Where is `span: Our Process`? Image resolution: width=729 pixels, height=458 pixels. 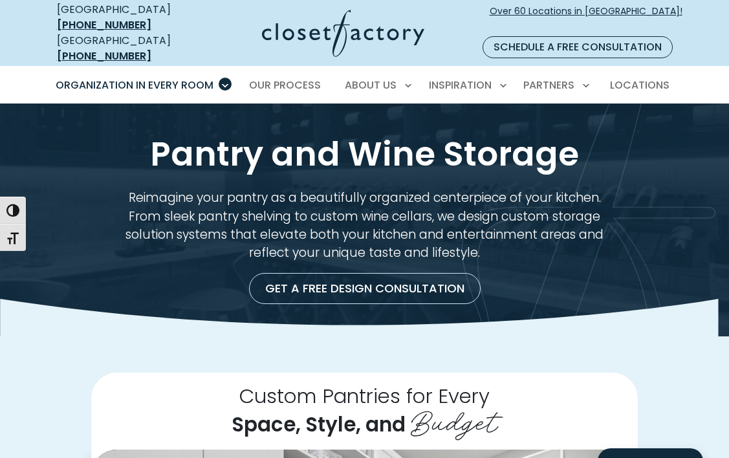 span: Our Process is located at coordinates (285, 85).